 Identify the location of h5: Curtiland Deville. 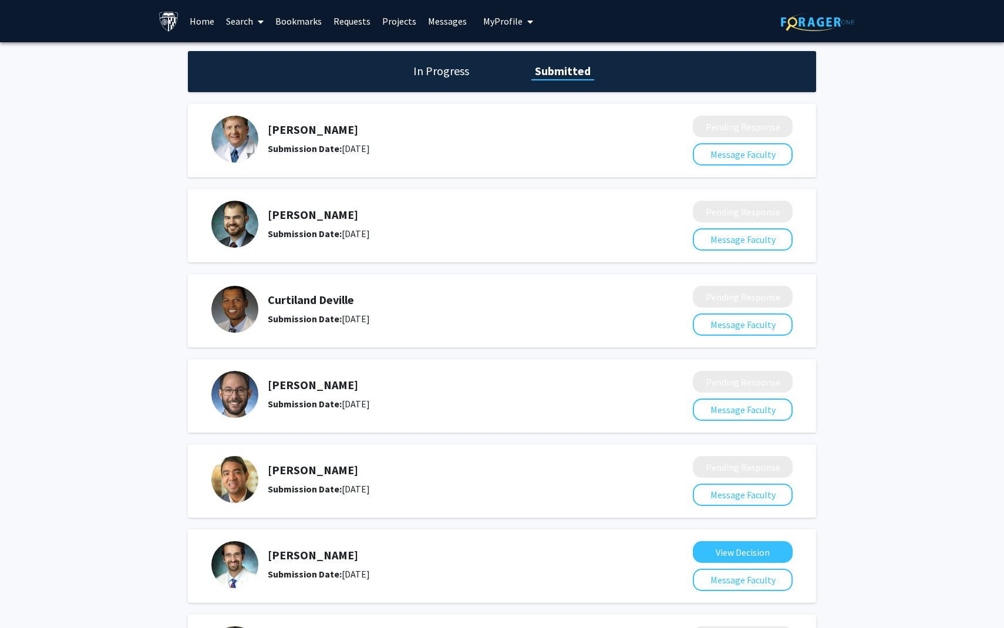
(449, 300).